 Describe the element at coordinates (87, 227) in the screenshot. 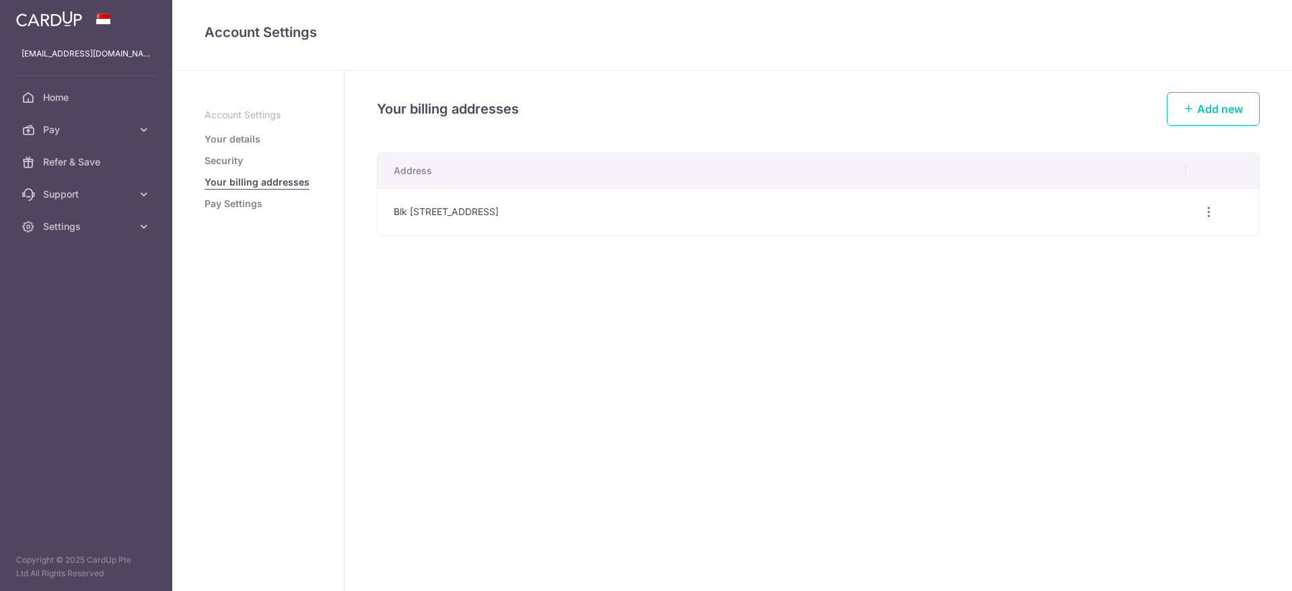

I see `span: Settings` at that location.